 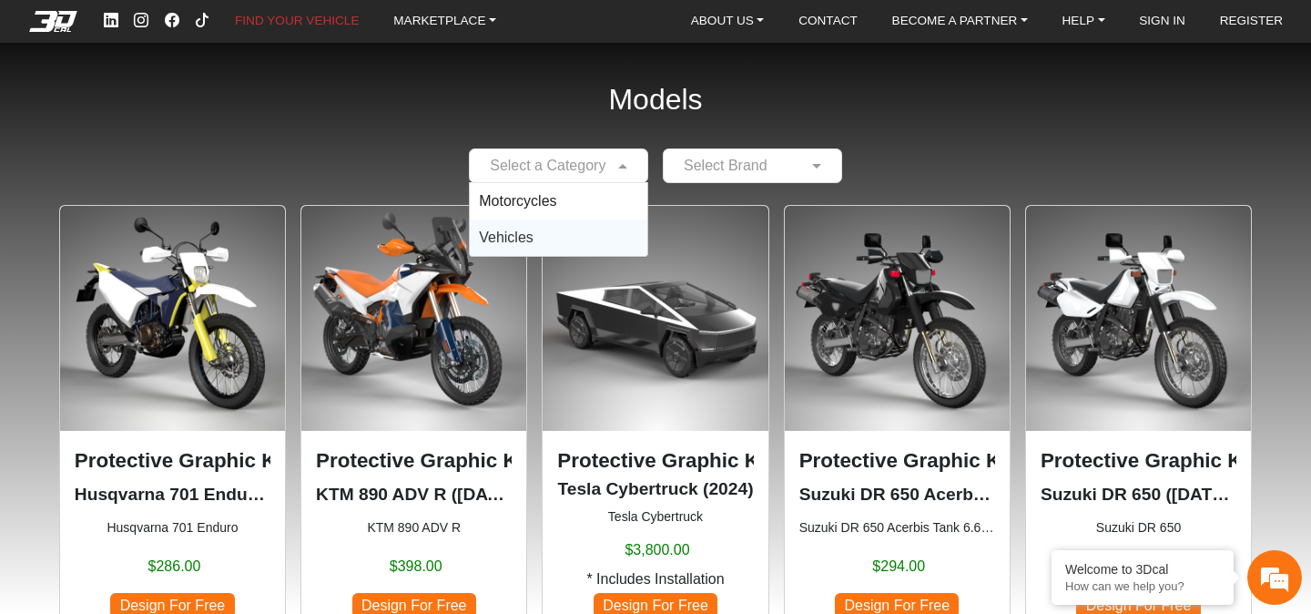 I want to click on div: Minimize live chat window, so click(x=321, y=31).